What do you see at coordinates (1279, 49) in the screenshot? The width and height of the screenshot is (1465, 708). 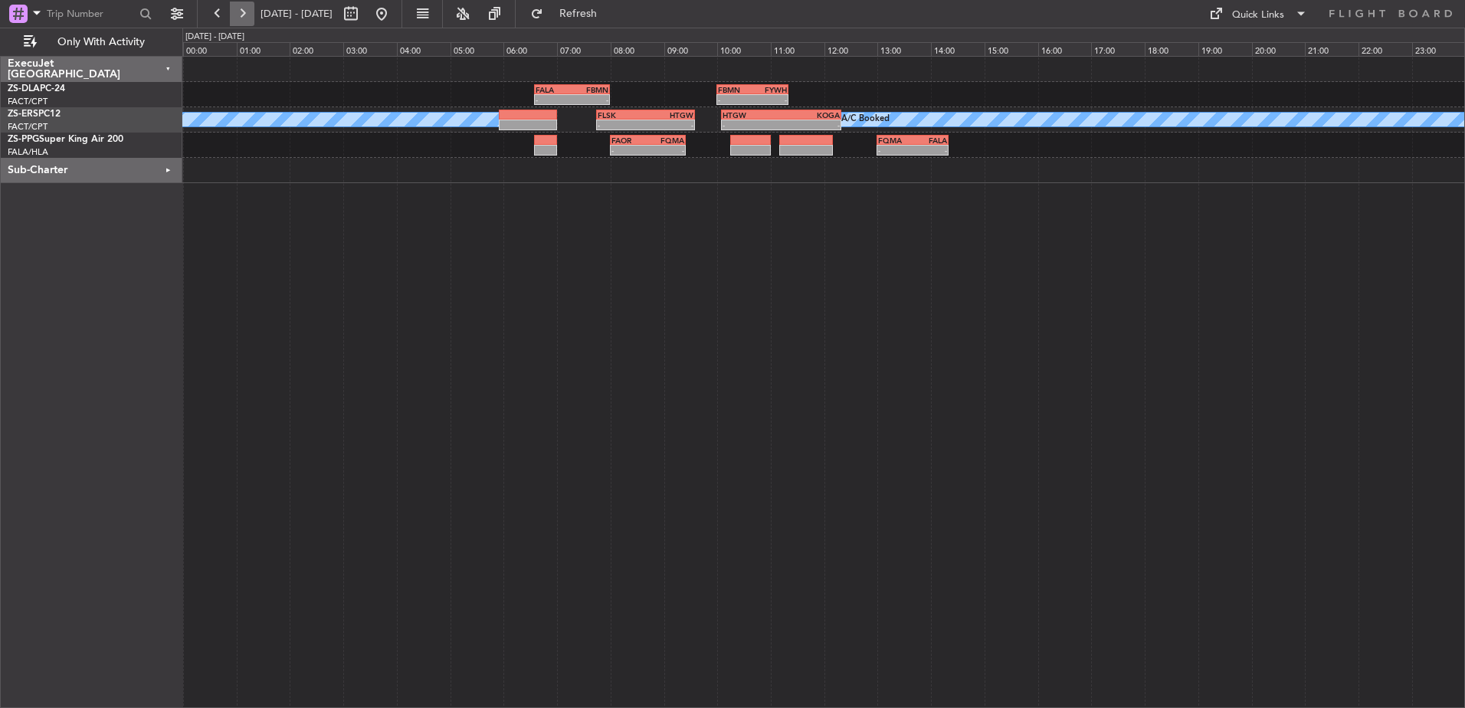 I see `div: 20:00` at bounding box center [1279, 49].